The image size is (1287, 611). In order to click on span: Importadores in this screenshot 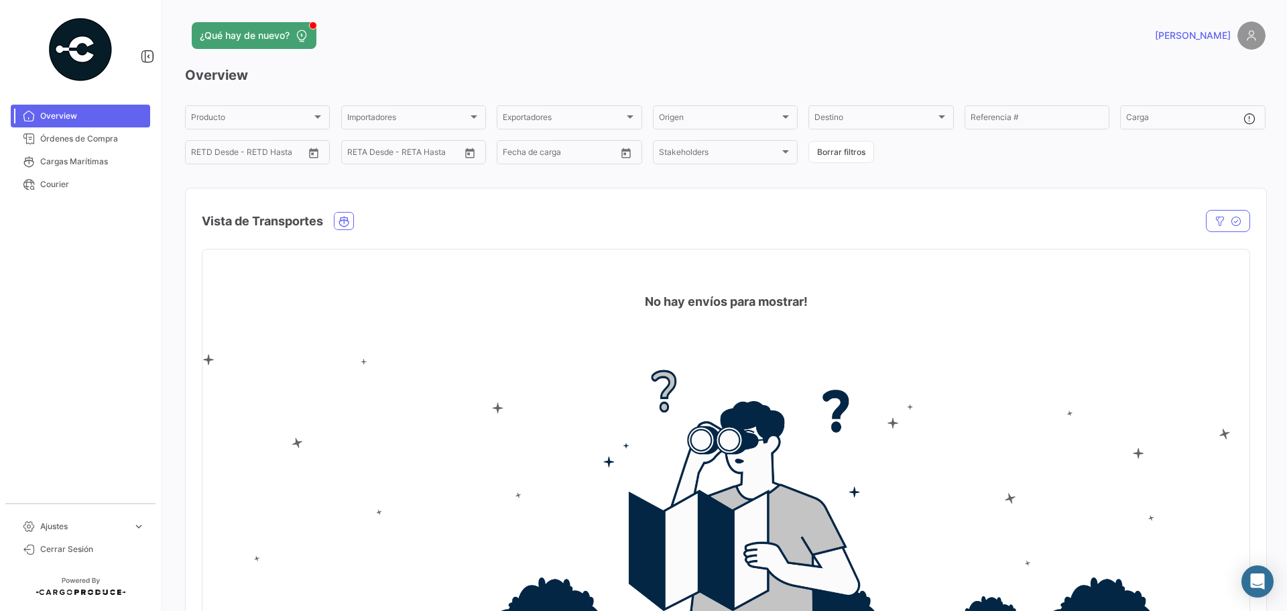, I will do `click(408, 119)`.